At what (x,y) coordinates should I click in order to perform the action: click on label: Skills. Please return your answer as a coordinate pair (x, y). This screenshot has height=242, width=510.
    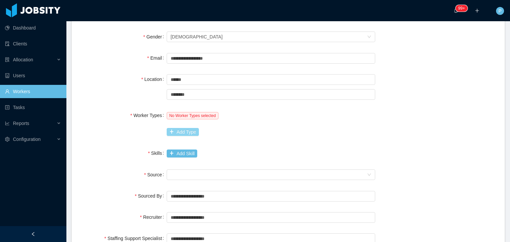
    Looking at the image, I should click on (157, 153).